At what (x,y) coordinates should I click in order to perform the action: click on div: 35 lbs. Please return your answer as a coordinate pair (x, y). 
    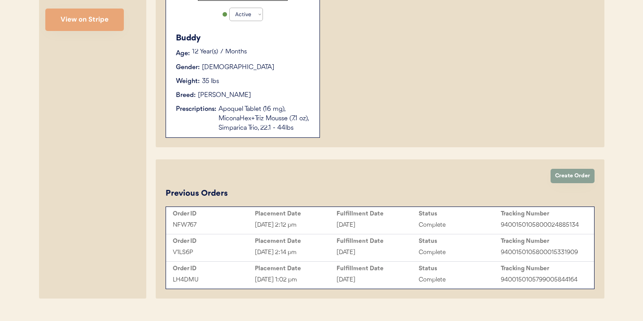
    Looking at the image, I should click on (210, 81).